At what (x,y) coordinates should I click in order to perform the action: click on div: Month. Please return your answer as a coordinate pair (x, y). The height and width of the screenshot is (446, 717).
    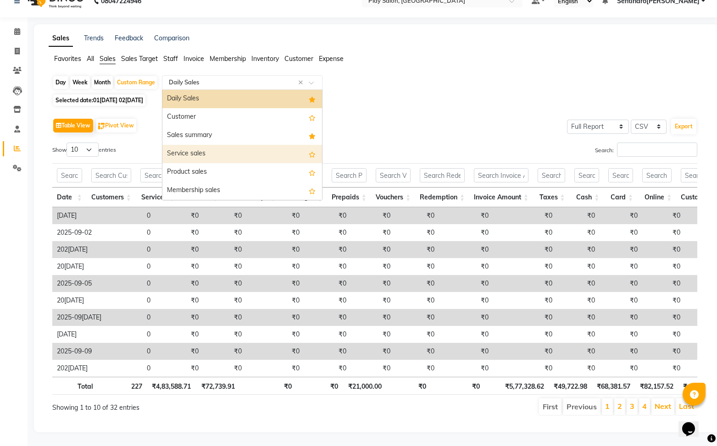
    Looking at the image, I should click on (102, 83).